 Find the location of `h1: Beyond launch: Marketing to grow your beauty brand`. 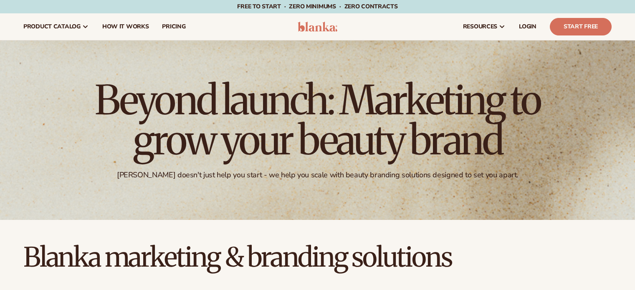

h1: Beyond launch: Marketing to grow your beauty brand is located at coordinates (318, 120).